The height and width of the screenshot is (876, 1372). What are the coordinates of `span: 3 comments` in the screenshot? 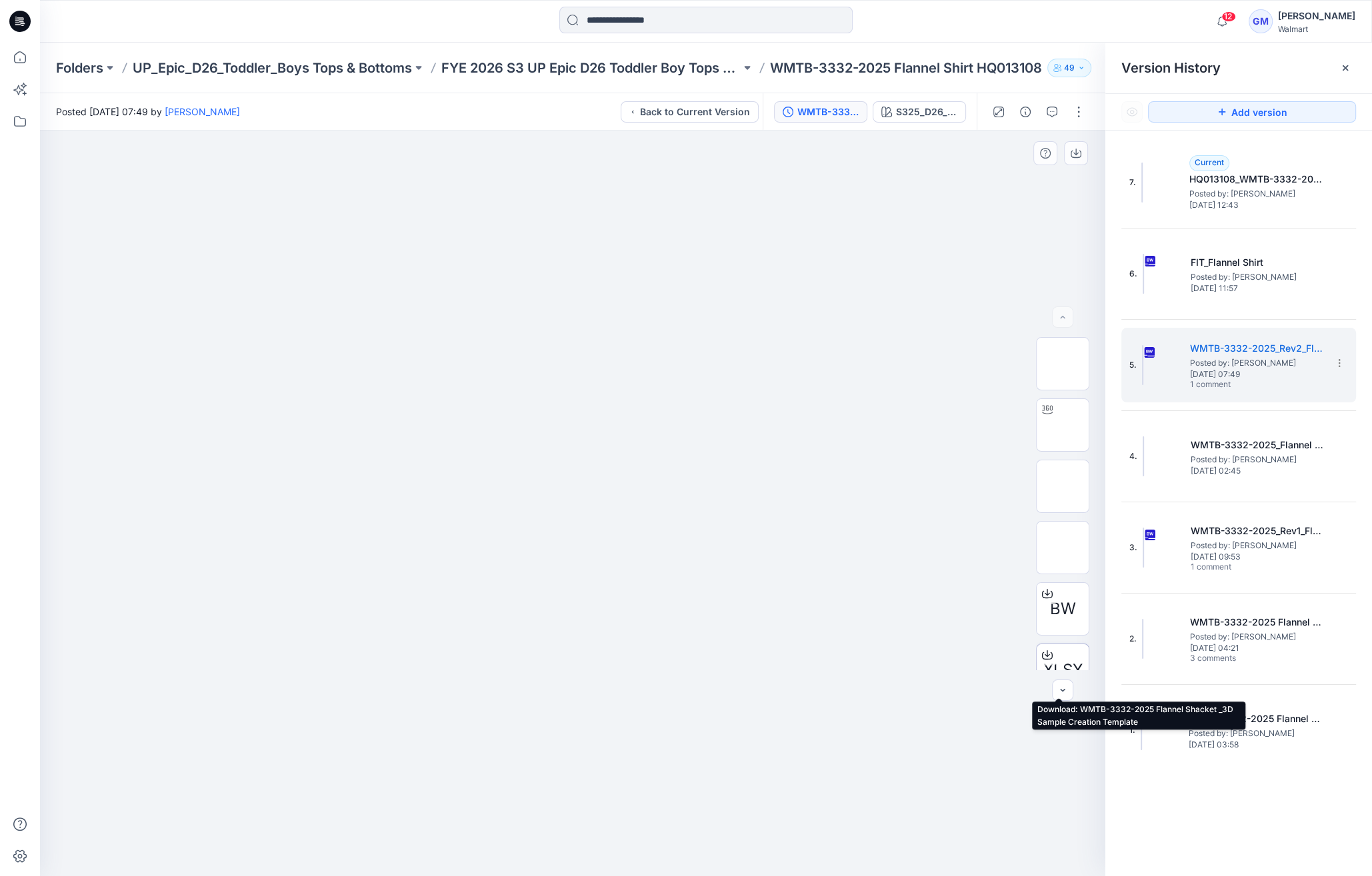 It's located at (1236, 659).